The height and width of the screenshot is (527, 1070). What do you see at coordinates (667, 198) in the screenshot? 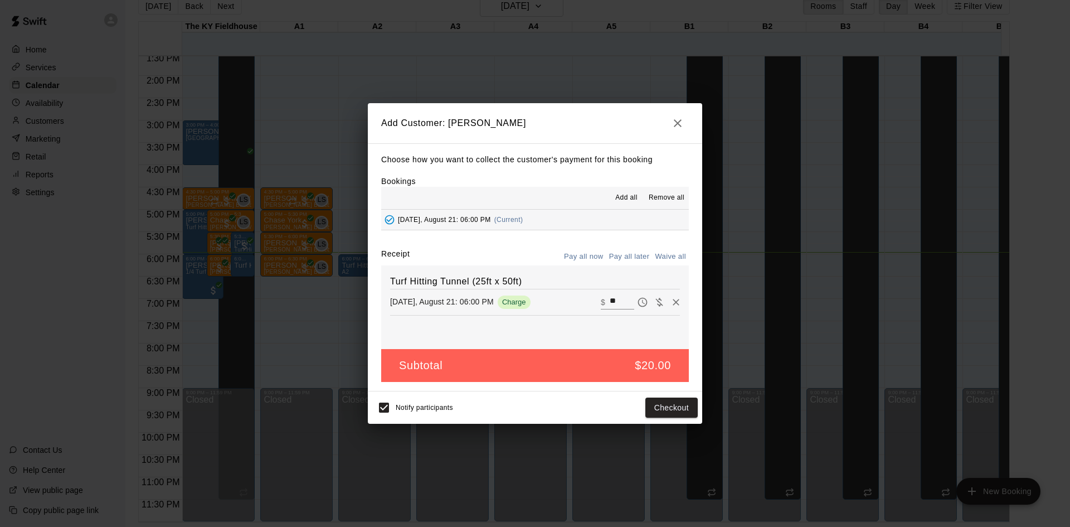
I see `span: Remove all` at bounding box center [667, 198].